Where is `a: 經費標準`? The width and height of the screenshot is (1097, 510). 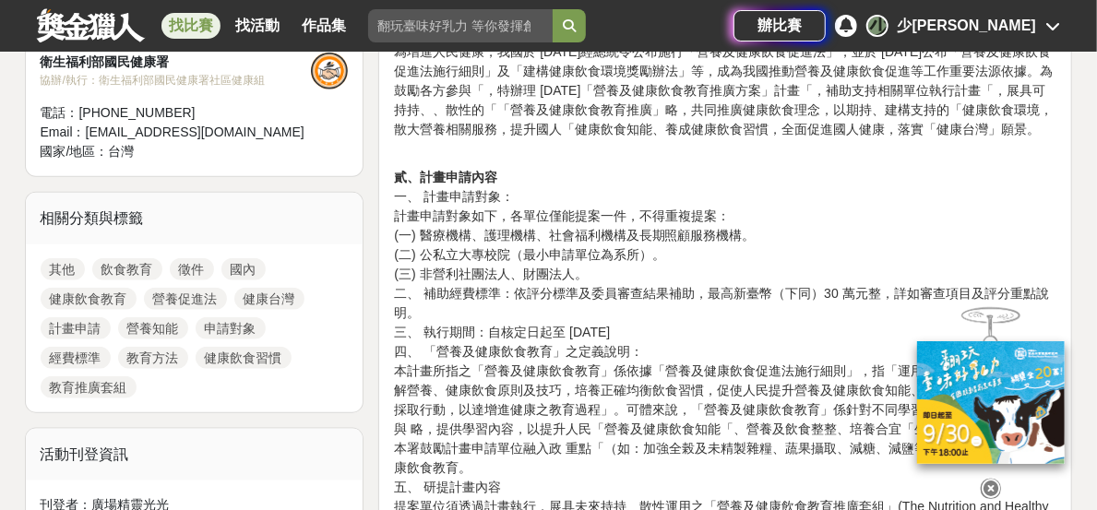
a: 經費標準 is located at coordinates (76, 358).